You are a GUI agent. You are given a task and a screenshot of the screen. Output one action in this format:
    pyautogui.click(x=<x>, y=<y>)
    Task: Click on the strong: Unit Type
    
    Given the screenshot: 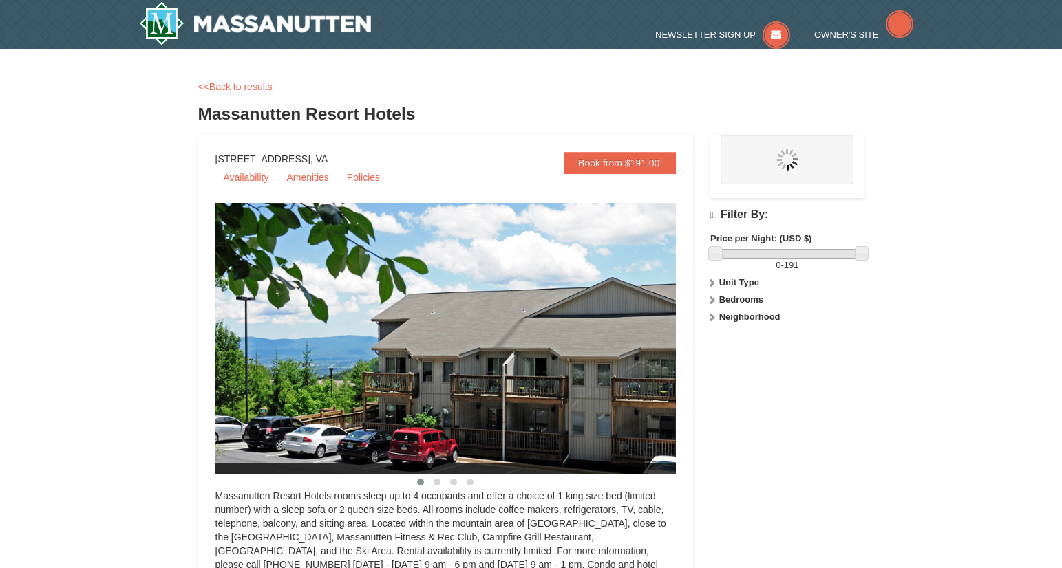 What is the action you would take?
    pyautogui.click(x=739, y=282)
    